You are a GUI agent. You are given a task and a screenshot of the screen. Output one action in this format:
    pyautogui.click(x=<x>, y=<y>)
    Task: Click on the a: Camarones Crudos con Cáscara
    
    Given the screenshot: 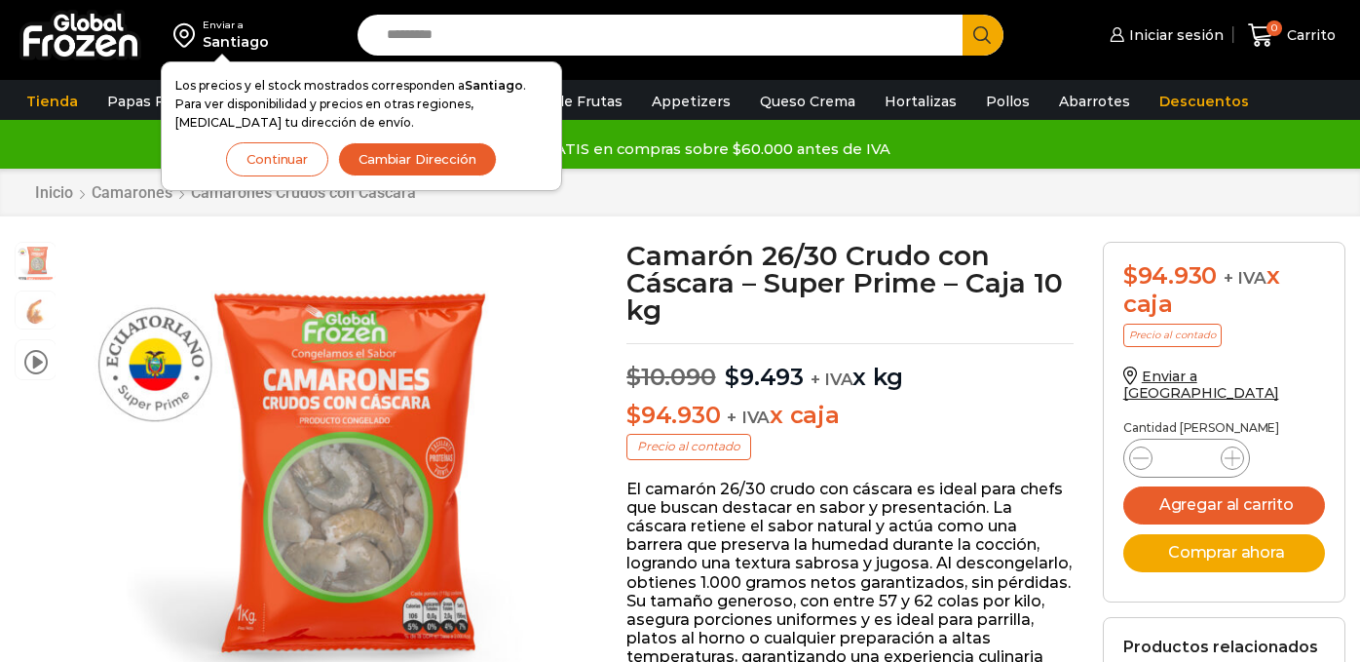 What is the action you would take?
    pyautogui.click(x=303, y=192)
    